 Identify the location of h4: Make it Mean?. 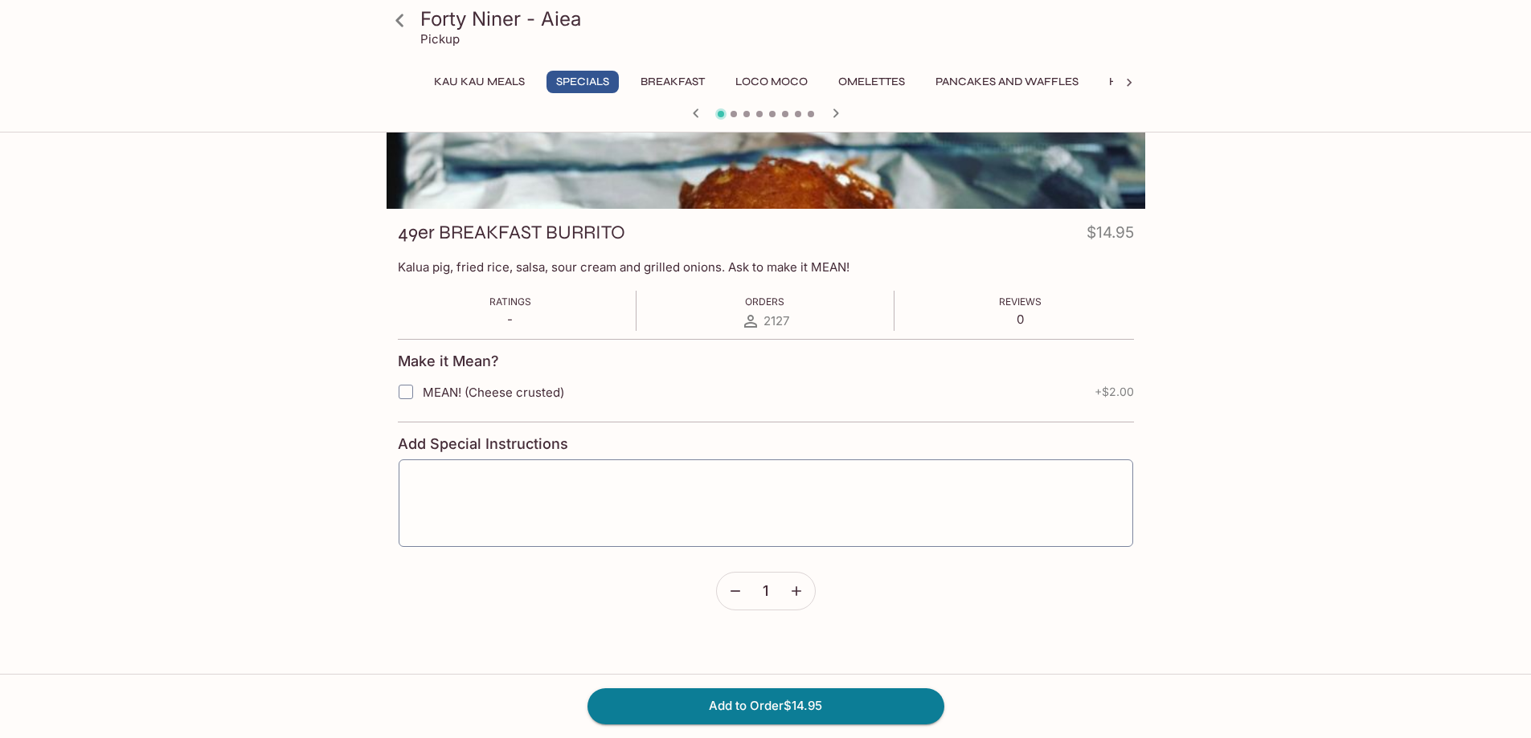
(448, 362).